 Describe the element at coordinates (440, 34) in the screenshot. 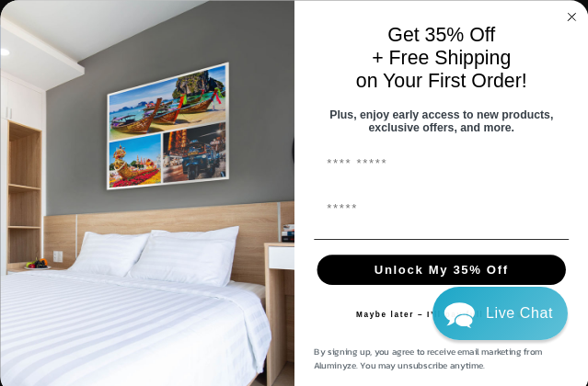

I see `span: Get 35% Off` at that location.